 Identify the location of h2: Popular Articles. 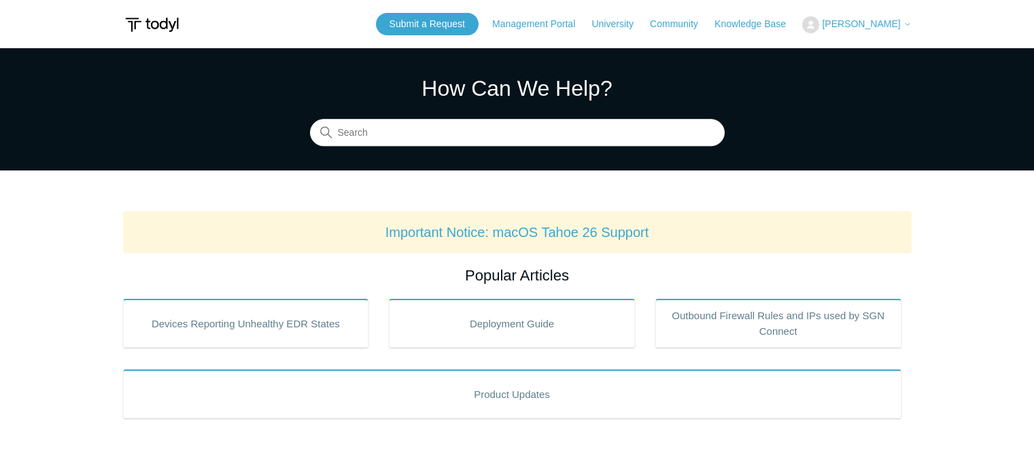
(517, 275).